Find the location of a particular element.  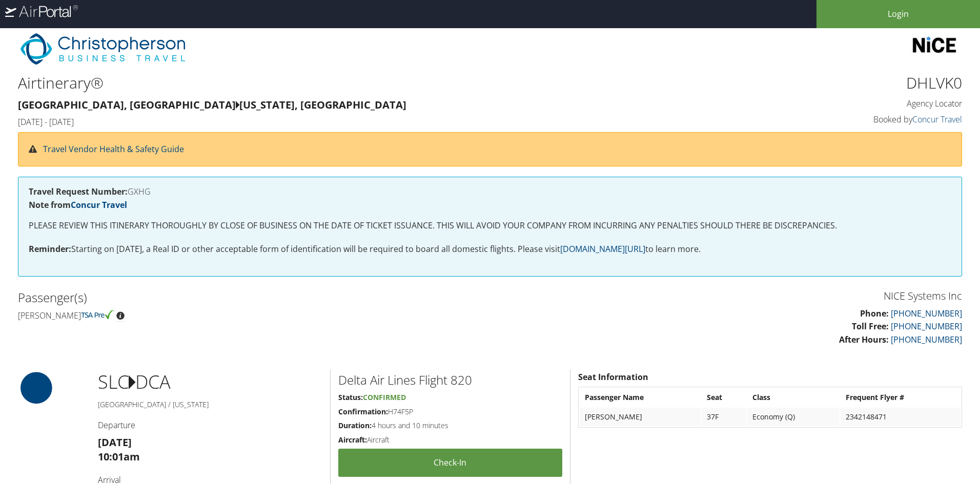

th: Passenger Name is located at coordinates (640, 398).